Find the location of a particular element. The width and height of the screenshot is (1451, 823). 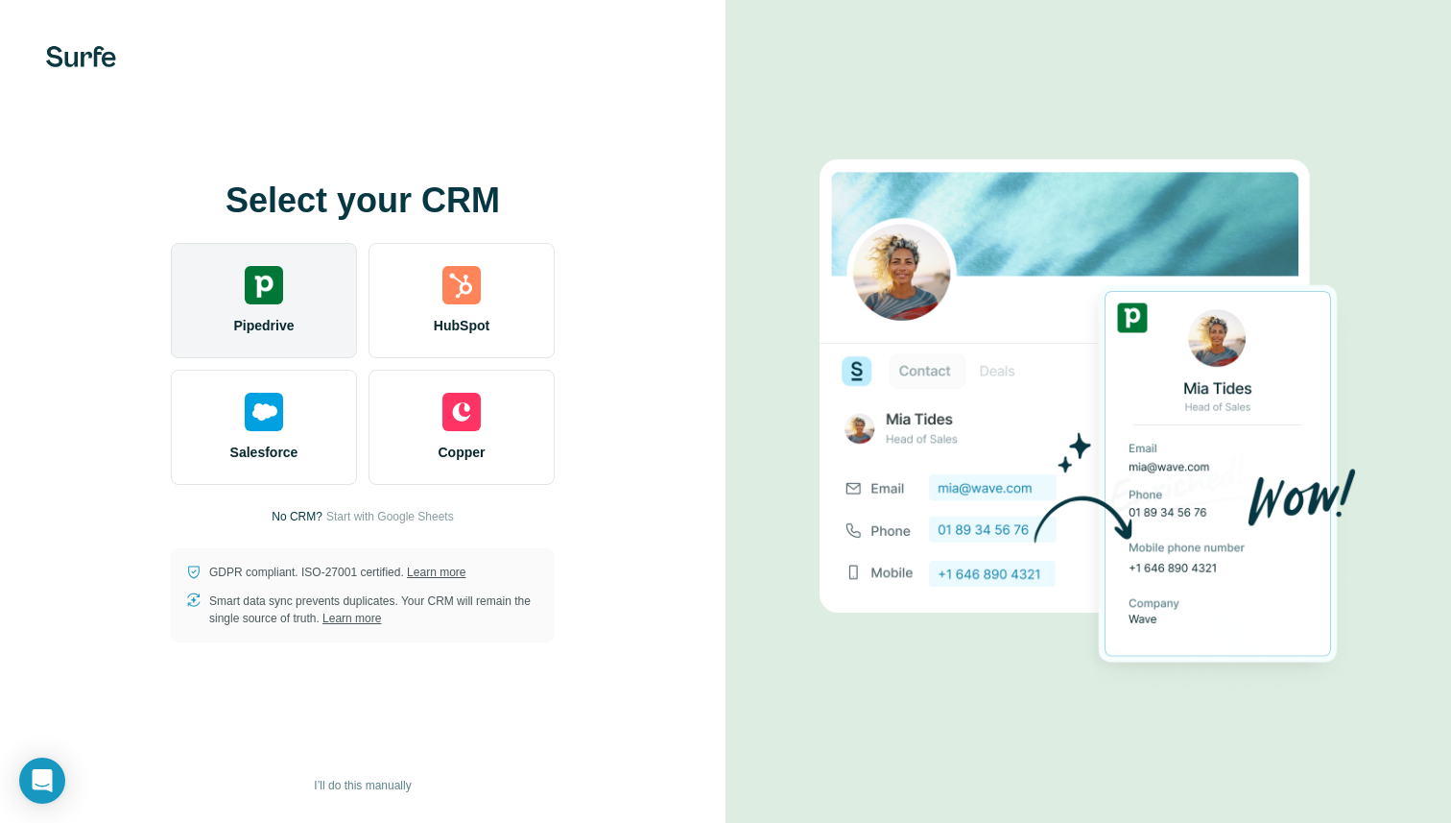

img: PIPEDRIVE image is located at coordinates (1088, 412).